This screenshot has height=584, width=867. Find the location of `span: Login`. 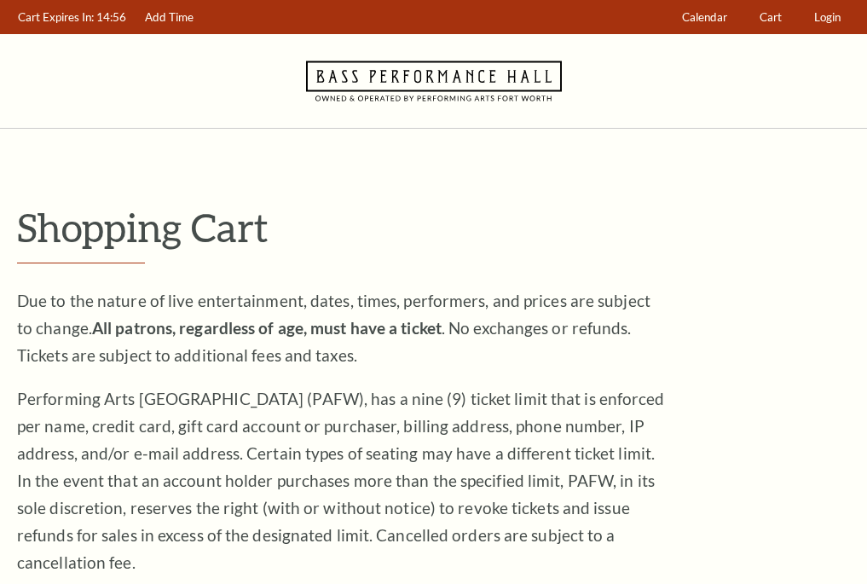

span: Login is located at coordinates (827, 17).